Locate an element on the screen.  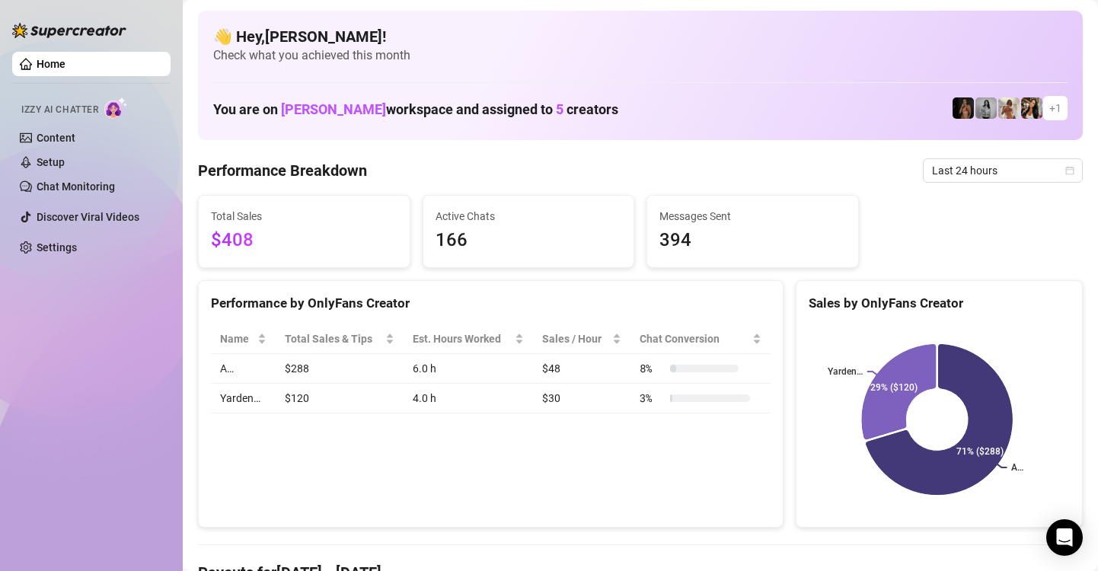
span: 394 is located at coordinates (752, 241).